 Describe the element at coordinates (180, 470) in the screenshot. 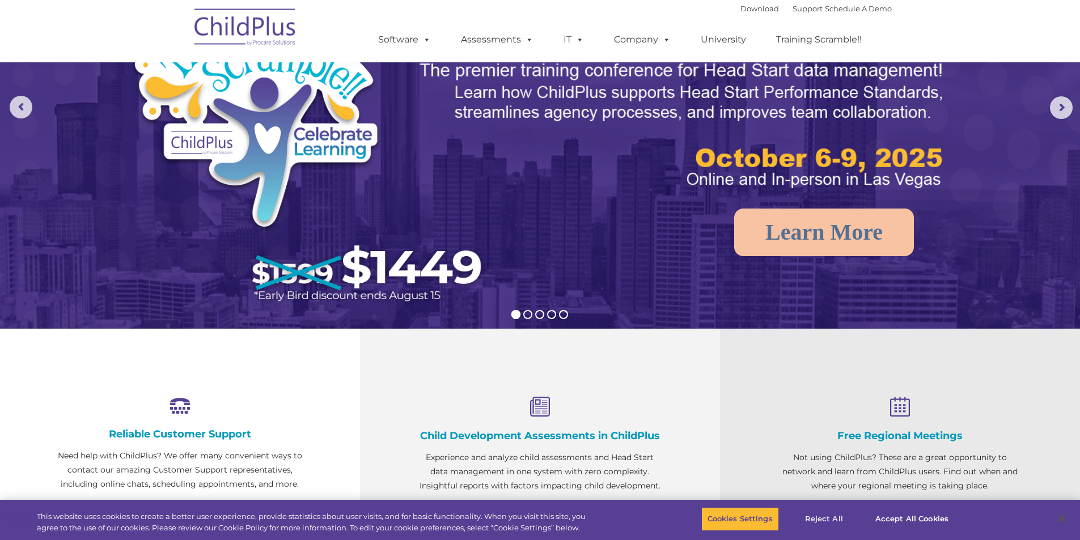

I see `p: Need help with ChildPlus? We offer many convenient ways to contact our amazing Customer Support r...` at that location.